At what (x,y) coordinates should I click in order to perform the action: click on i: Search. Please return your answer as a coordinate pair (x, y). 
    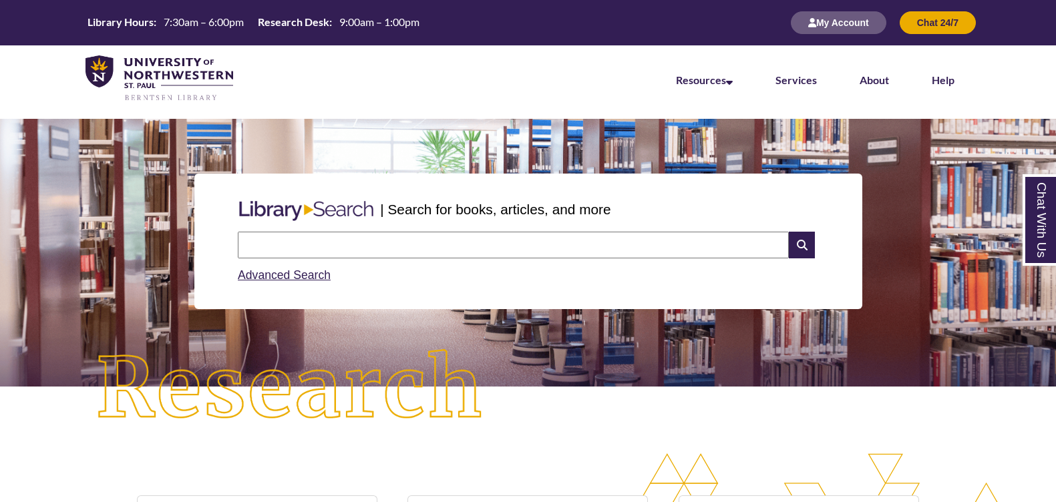
    Looking at the image, I should click on (802, 245).